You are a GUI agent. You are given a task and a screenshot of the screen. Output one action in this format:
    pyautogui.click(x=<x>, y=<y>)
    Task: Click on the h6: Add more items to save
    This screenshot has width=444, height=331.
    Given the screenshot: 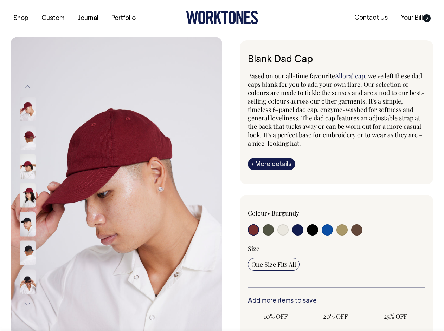 What is the action you would take?
    pyautogui.click(x=336, y=301)
    